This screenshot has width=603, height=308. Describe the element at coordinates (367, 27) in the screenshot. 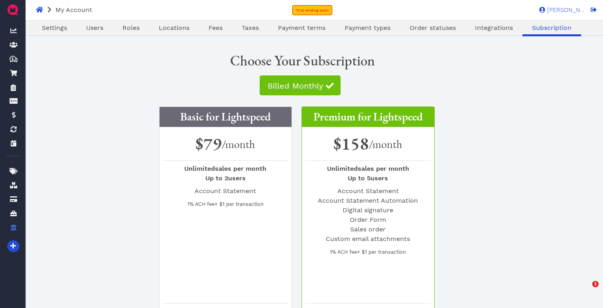

I see `span: Payment types` at that location.